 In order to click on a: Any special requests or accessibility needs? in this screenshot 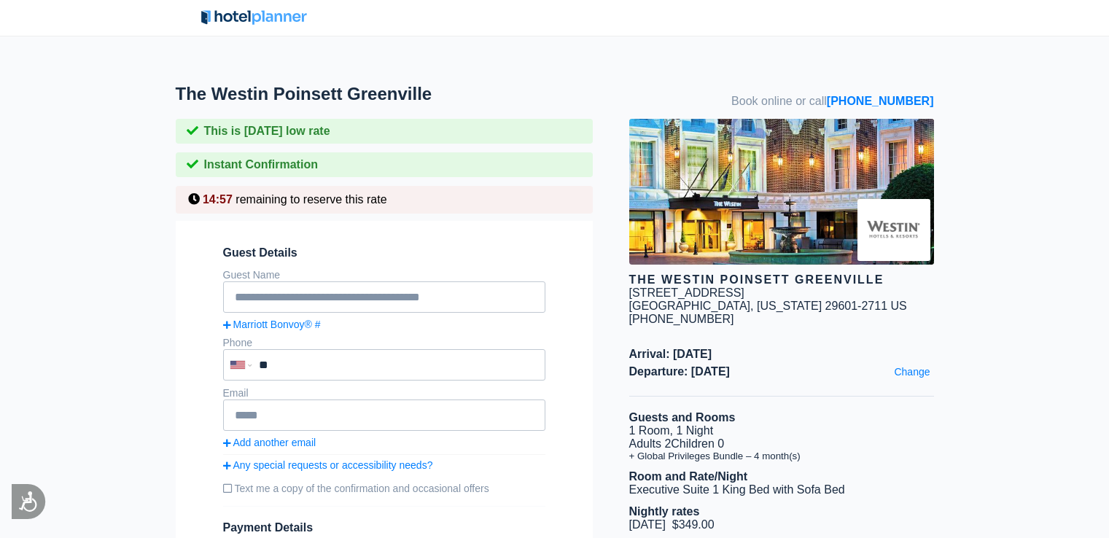, I will do `click(384, 465)`.